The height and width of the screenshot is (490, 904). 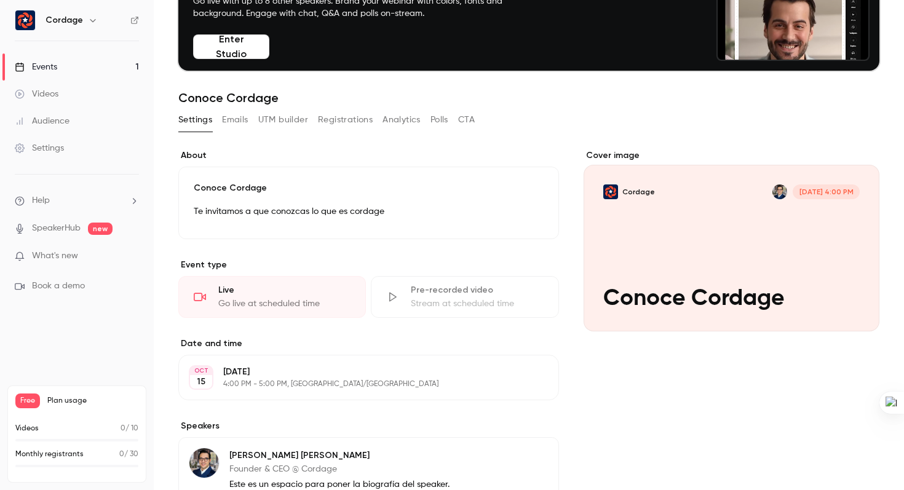 I want to click on h1: Conoce Cordage, so click(x=529, y=98).